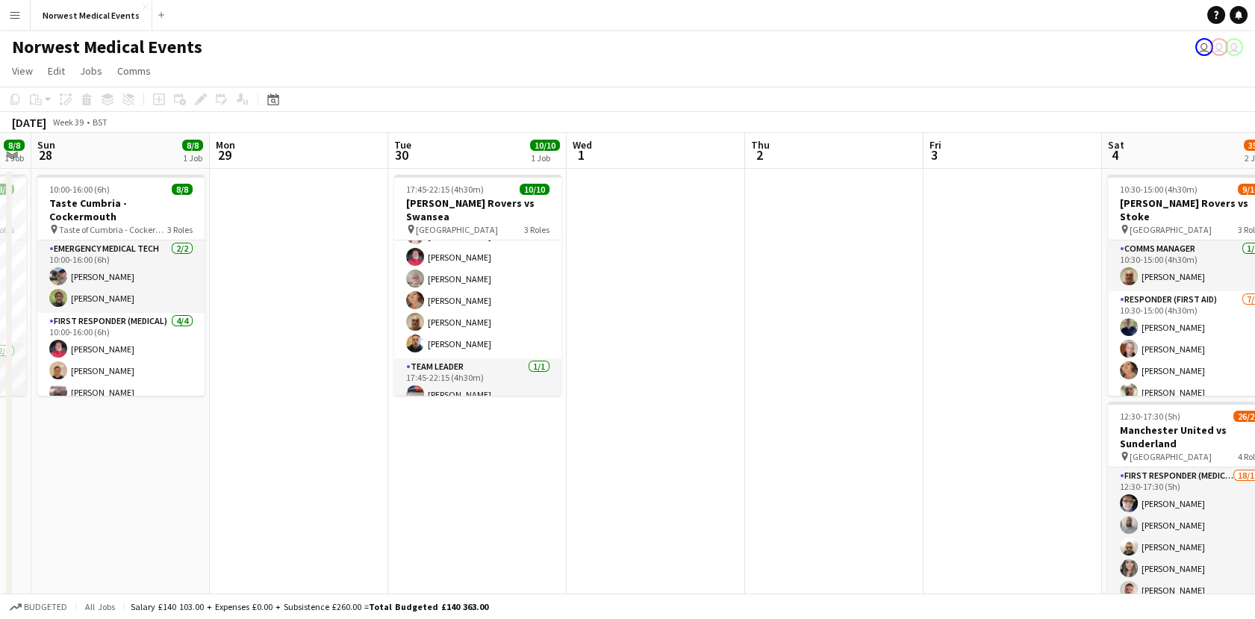 The height and width of the screenshot is (619, 1255). What do you see at coordinates (402, 155) in the screenshot?
I see `span: 30` at bounding box center [402, 155].